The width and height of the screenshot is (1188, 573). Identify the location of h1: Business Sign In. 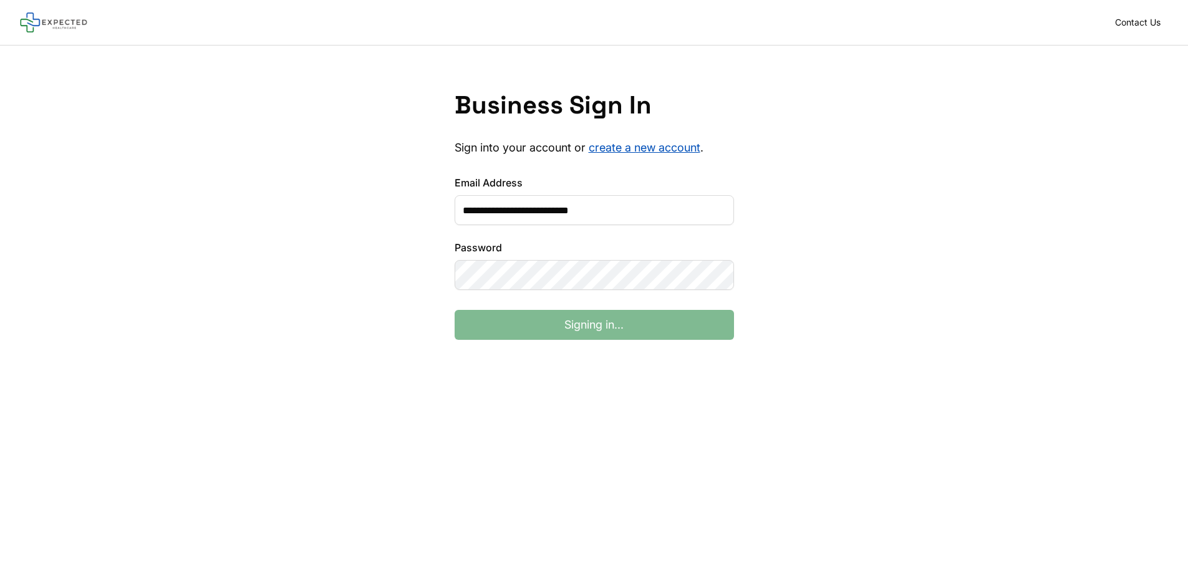
(594, 105).